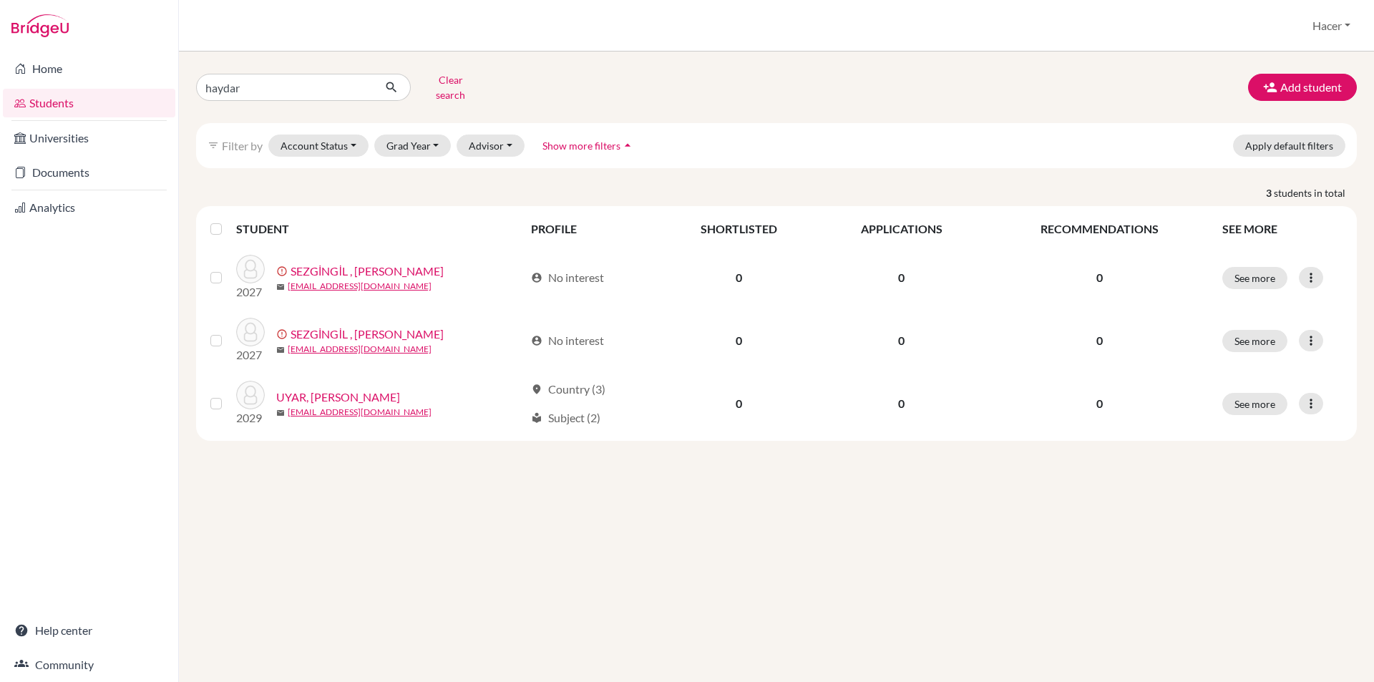 The width and height of the screenshot is (1374, 682). What do you see at coordinates (379, 229) in the screenshot?
I see `th: STUDENT` at bounding box center [379, 229].